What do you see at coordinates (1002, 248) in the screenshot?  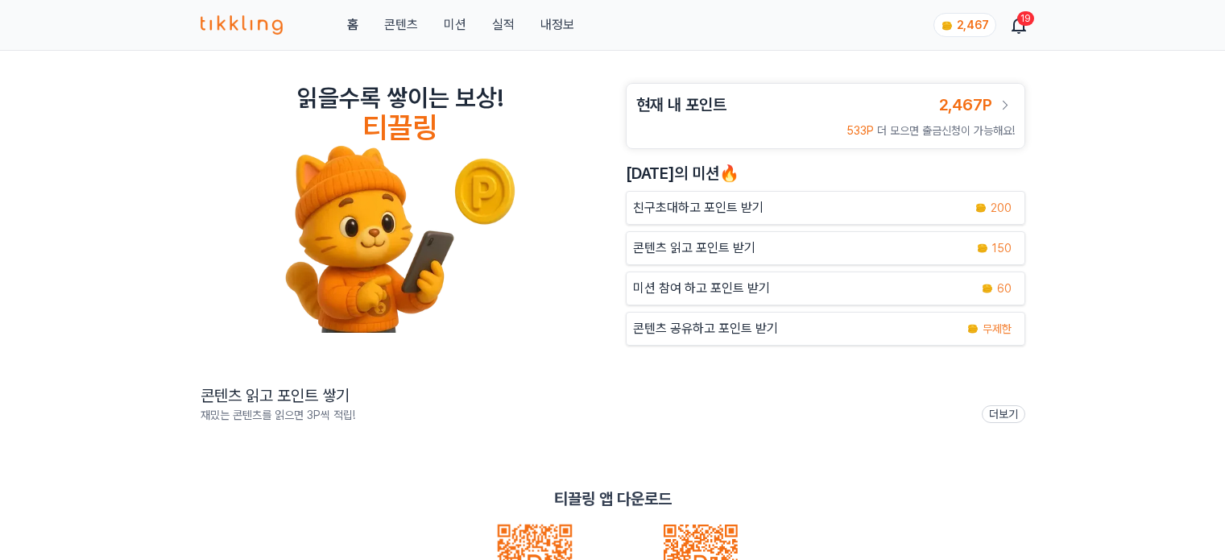 I see `span: 150` at bounding box center [1002, 248].